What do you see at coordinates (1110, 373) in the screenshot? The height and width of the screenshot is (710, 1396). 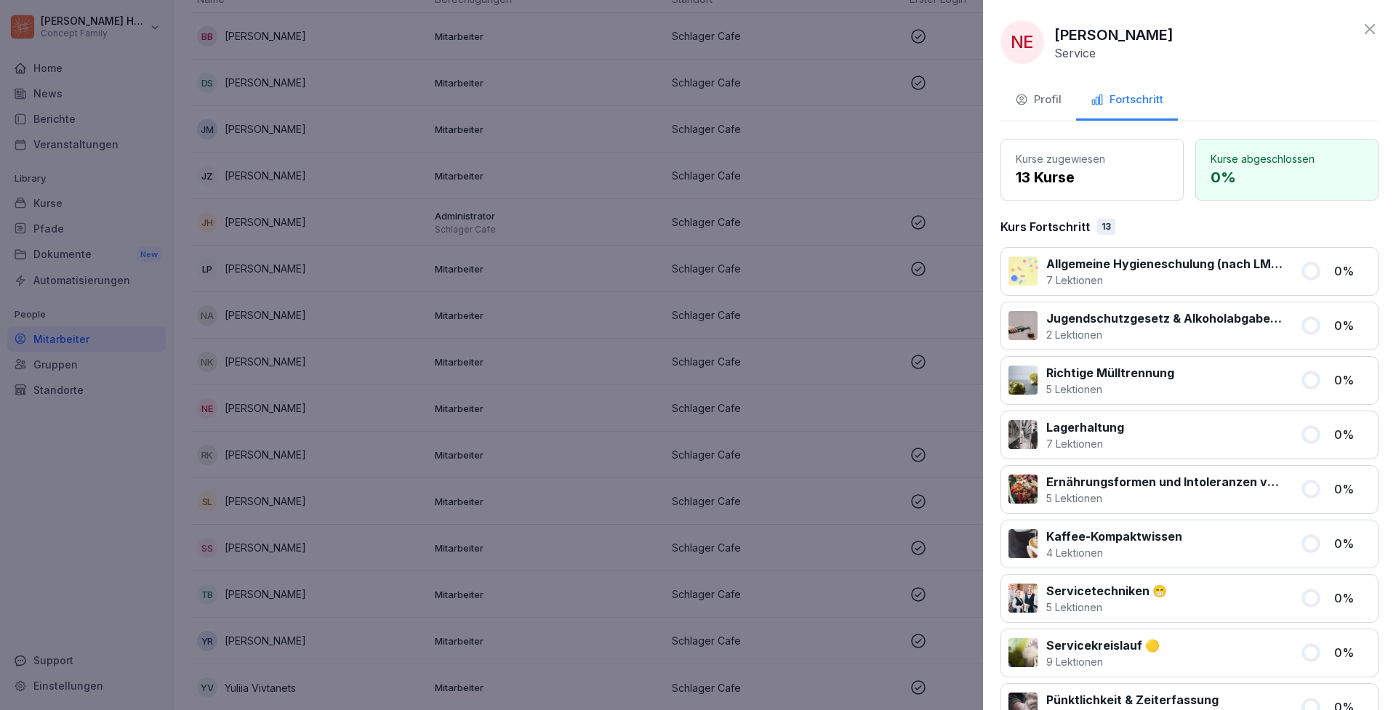 I see `p: Richtige Mülltrennung` at bounding box center [1110, 373].